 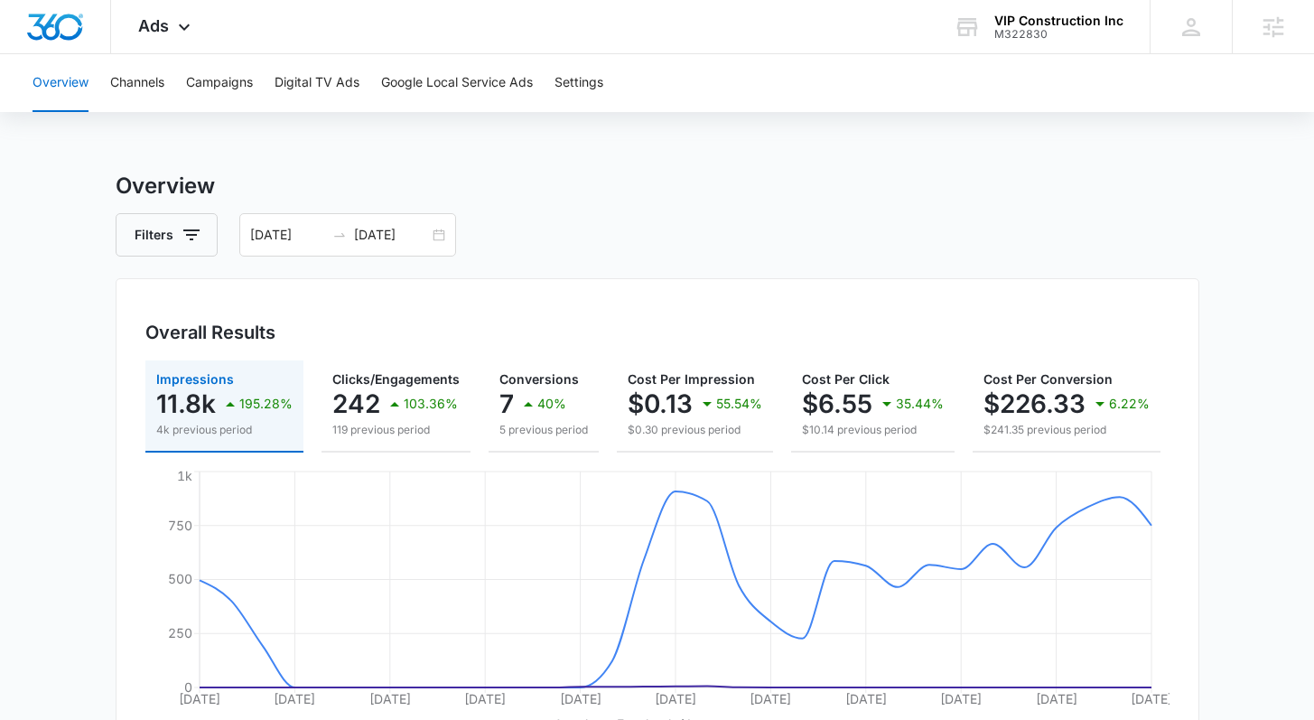 I want to click on button: Settings, so click(x=579, y=83).